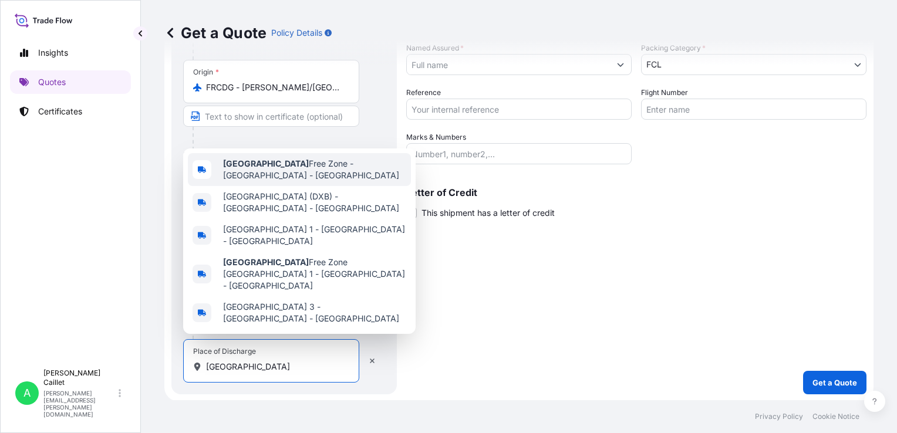 This screenshot has width=897, height=433. What do you see at coordinates (836, 417) in the screenshot?
I see `p: Cookie Notice` at bounding box center [836, 417].